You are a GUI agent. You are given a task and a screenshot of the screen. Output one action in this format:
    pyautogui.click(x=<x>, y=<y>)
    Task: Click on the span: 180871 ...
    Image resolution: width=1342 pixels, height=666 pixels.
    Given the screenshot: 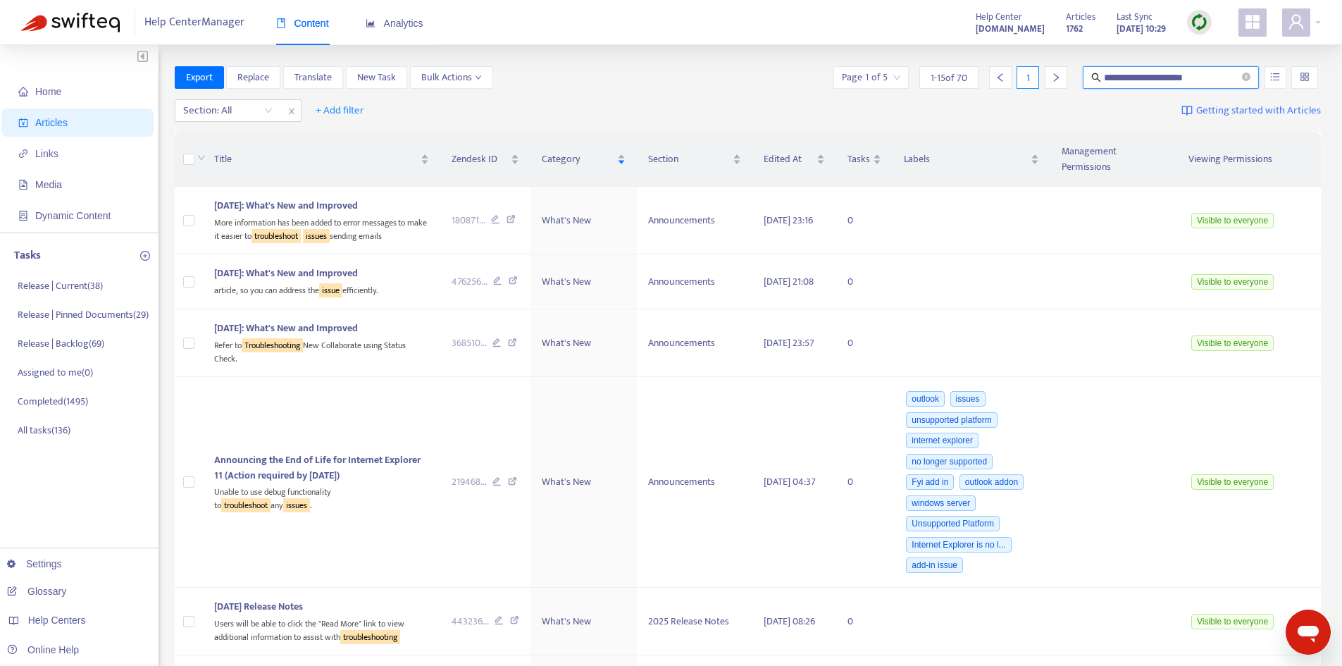 What is the action you would take?
    pyautogui.click(x=468, y=220)
    